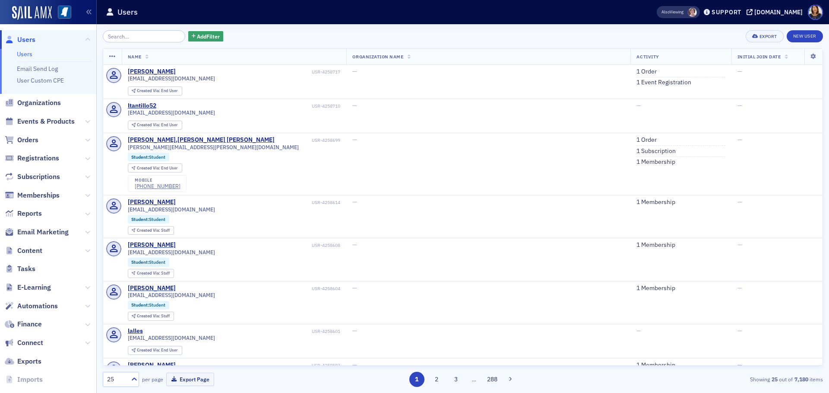  I want to click on a: 1 Event Registration, so click(664, 82).